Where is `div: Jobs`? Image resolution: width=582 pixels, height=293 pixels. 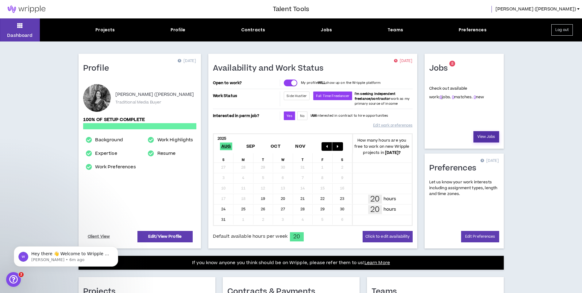 div: Jobs is located at coordinates (326, 30).